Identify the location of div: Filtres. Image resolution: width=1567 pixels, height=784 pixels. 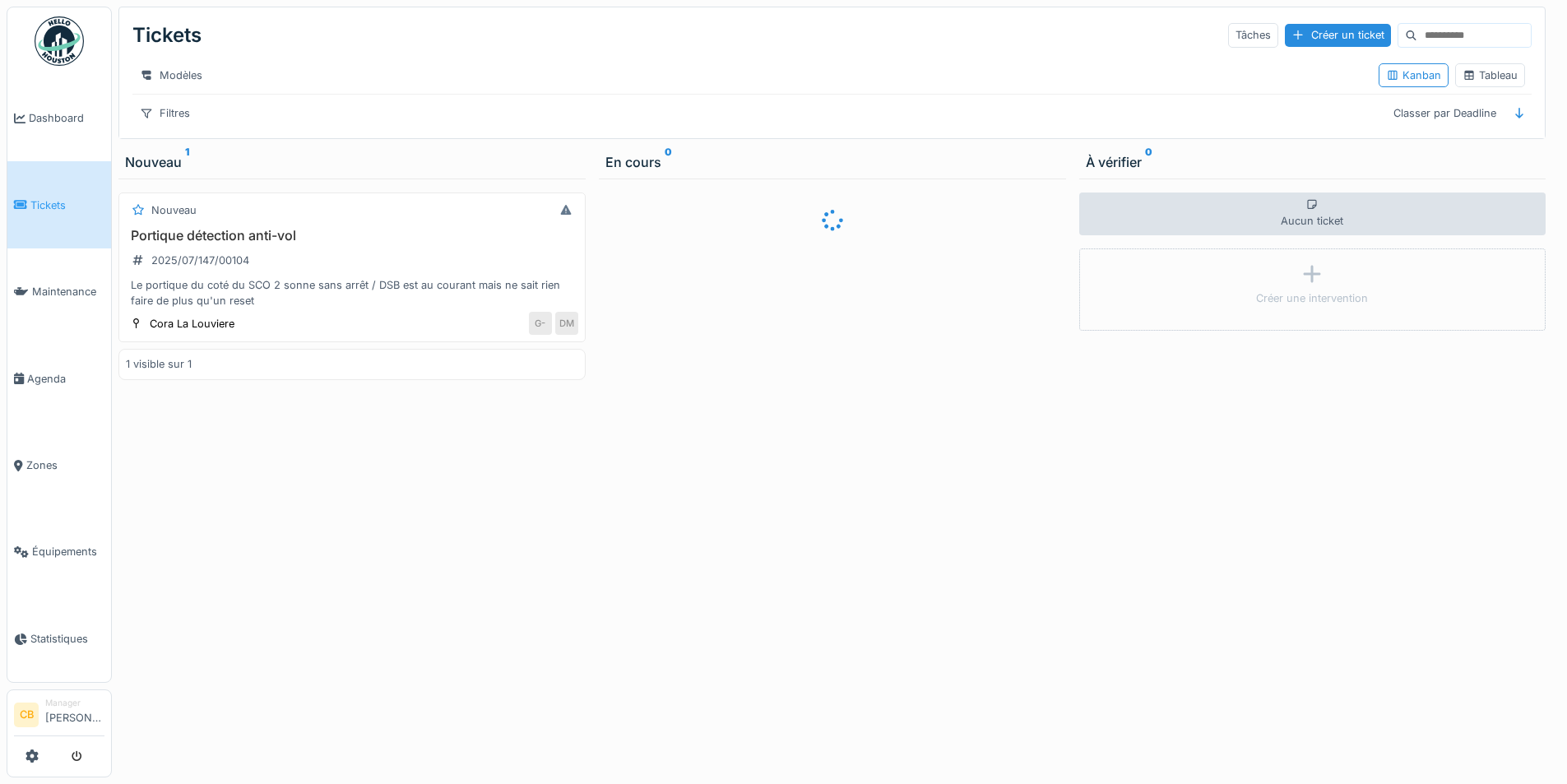
(164, 113).